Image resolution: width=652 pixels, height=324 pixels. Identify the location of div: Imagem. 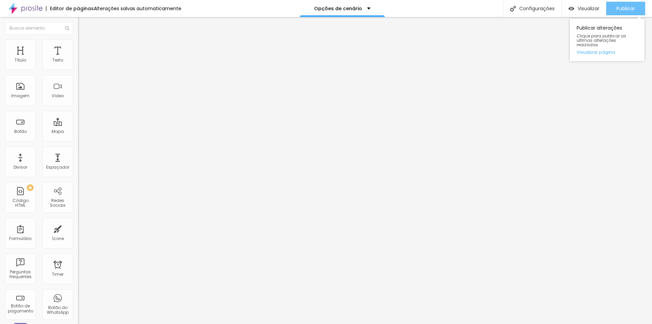
(20, 96).